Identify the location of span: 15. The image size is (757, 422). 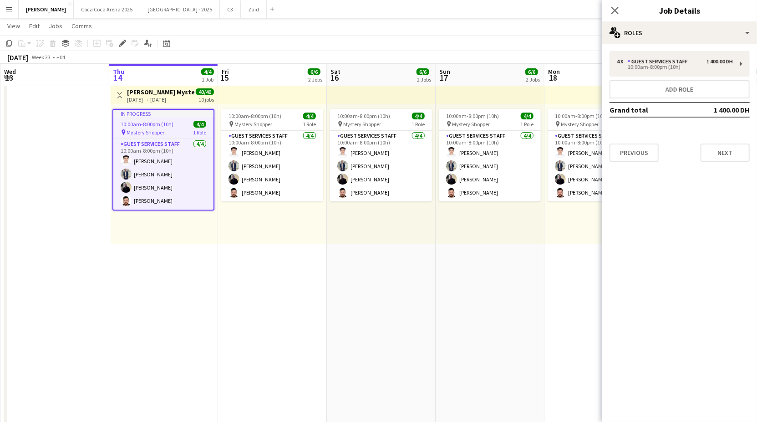
(225, 77).